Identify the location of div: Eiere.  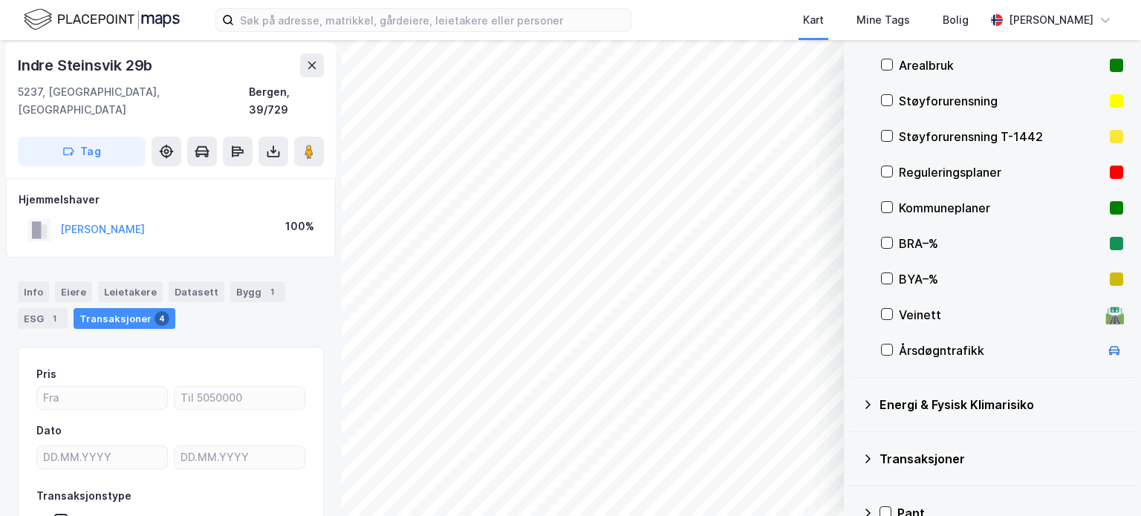
(74, 292).